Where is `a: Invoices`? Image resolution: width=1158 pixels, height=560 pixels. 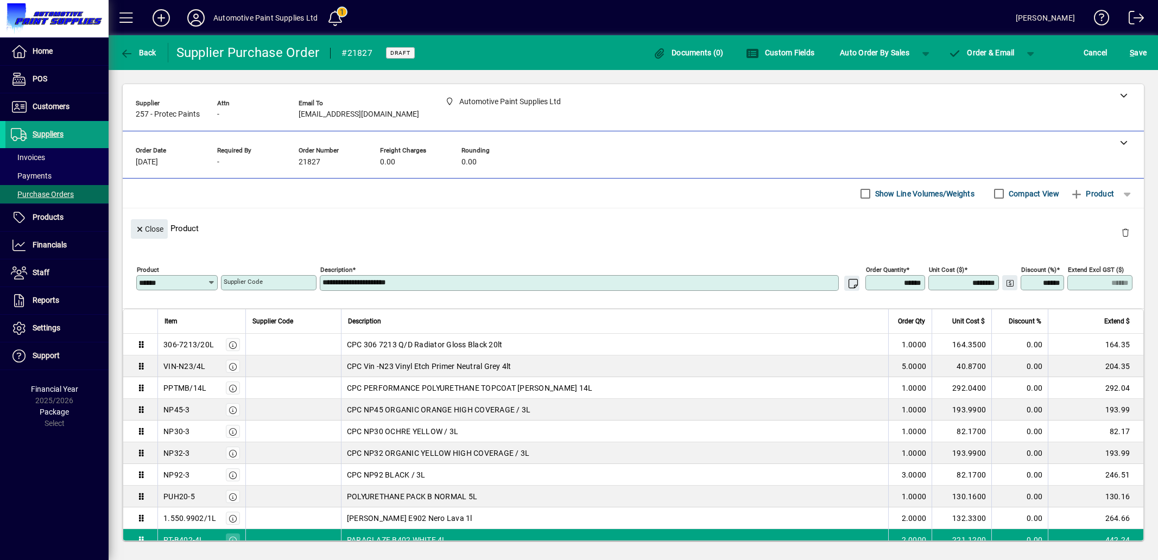
a: Invoices is located at coordinates (57, 157).